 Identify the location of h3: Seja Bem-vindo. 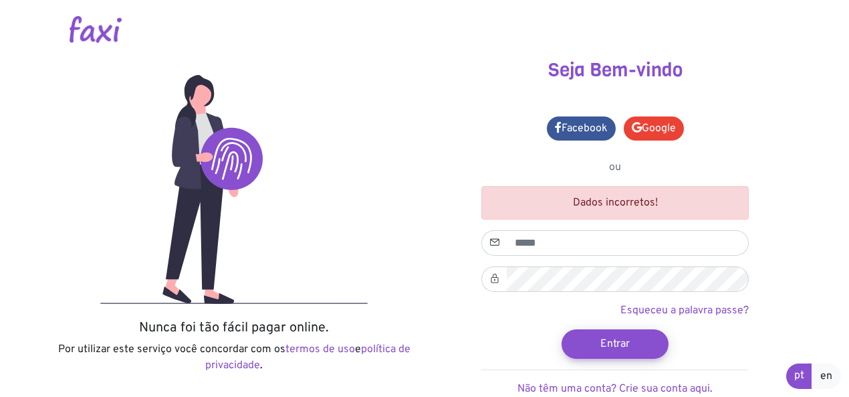
(615, 70).